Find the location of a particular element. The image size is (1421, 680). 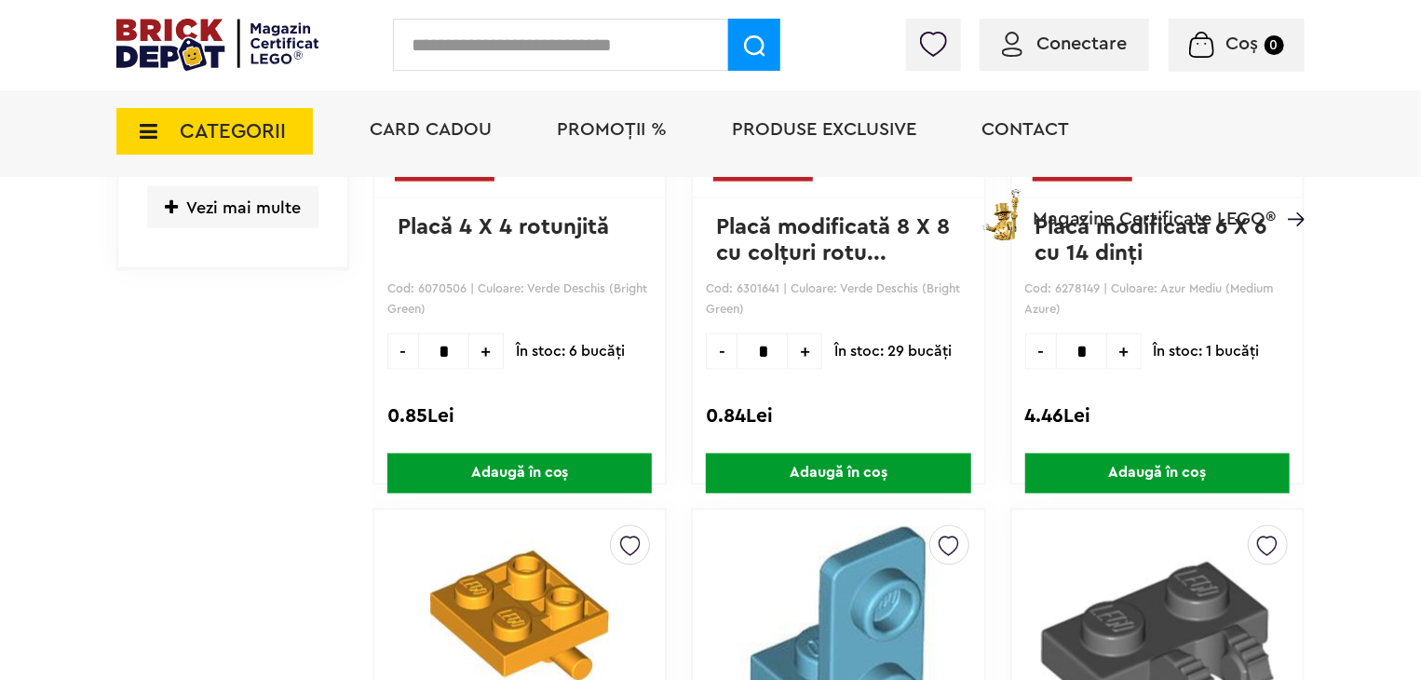

a: Magazine Certificate LEGO® is located at coordinates (1290, 195).